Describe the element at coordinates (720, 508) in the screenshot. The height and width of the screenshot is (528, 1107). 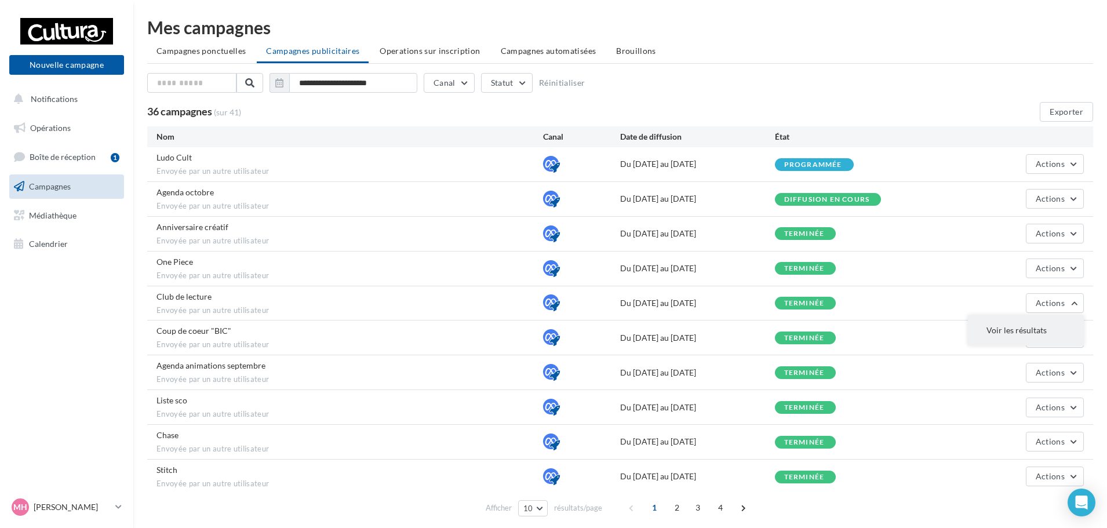
I see `span: 4` at that location.